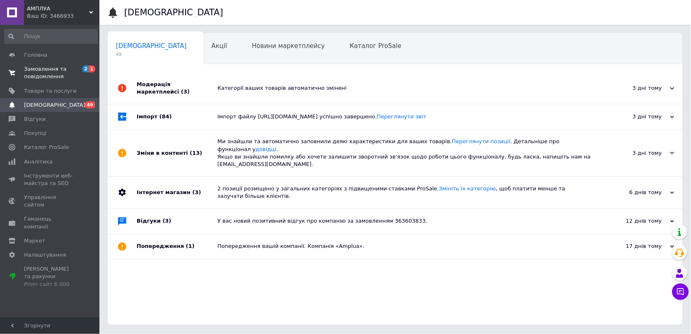  What do you see at coordinates (50, 285) in the screenshot?
I see `div: Prom сайт 6 000` at bounding box center [50, 285].